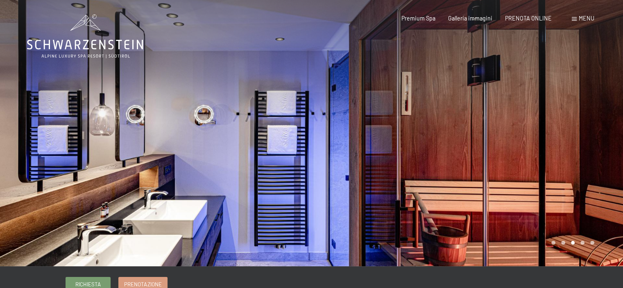 Image resolution: width=623 pixels, height=288 pixels. I want to click on span: Menu, so click(586, 18).